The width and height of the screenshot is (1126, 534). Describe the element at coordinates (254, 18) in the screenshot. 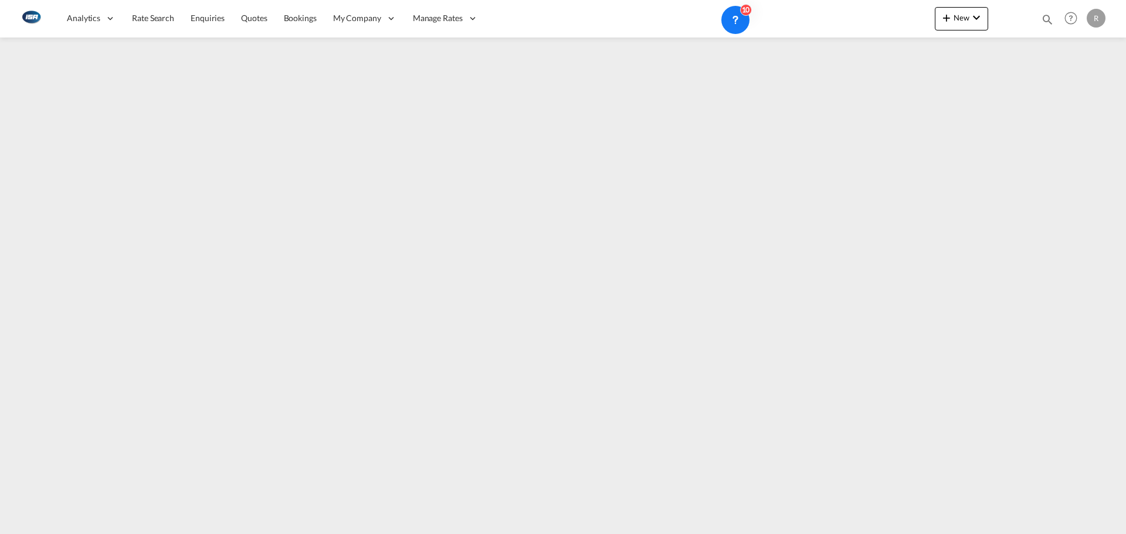

I see `span: Quotes` at that location.